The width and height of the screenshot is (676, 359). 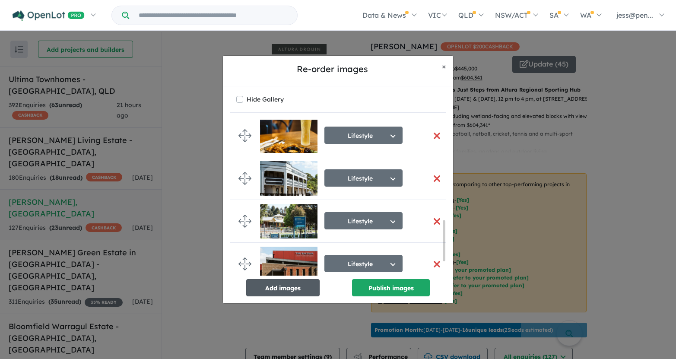 What do you see at coordinates (289, 221) in the screenshot?
I see `img: Altura%20-%20Drouin___1743492213_0.jpg` at bounding box center [289, 221].